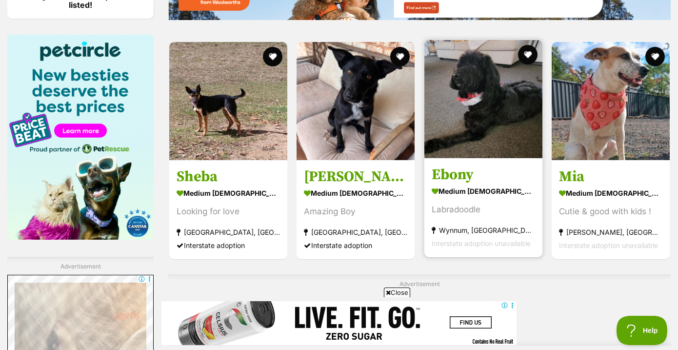 This screenshot has height=350, width=678. Describe the element at coordinates (611, 211) in the screenshot. I see `div: Cutie & good with kids !` at that location.